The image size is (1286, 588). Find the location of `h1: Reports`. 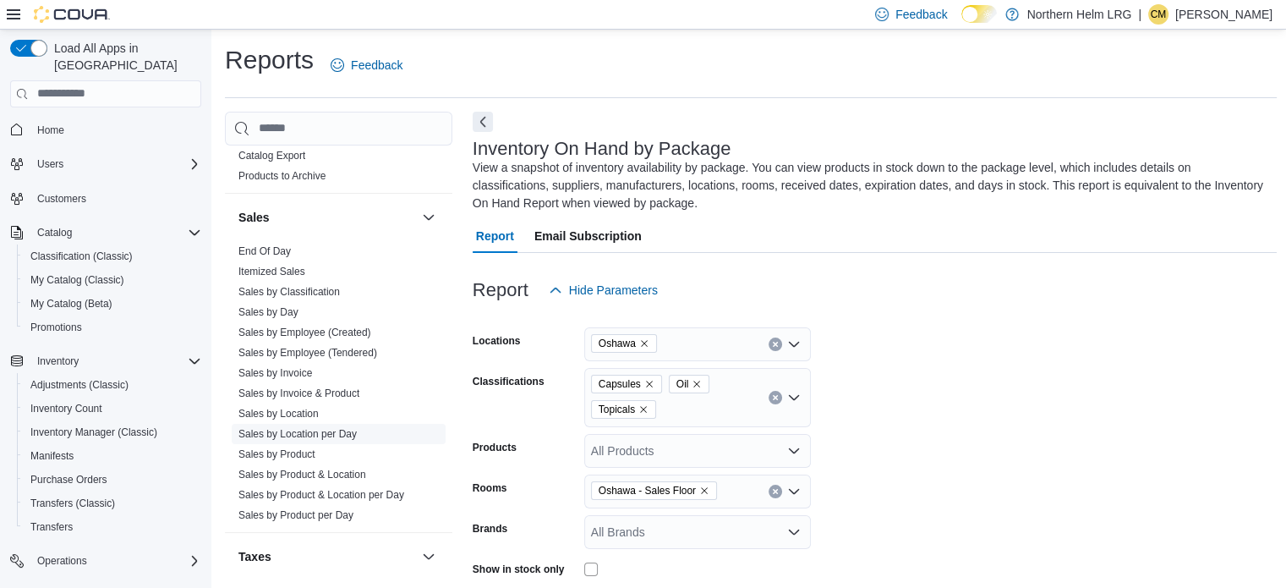

h1: Reports is located at coordinates (269, 60).